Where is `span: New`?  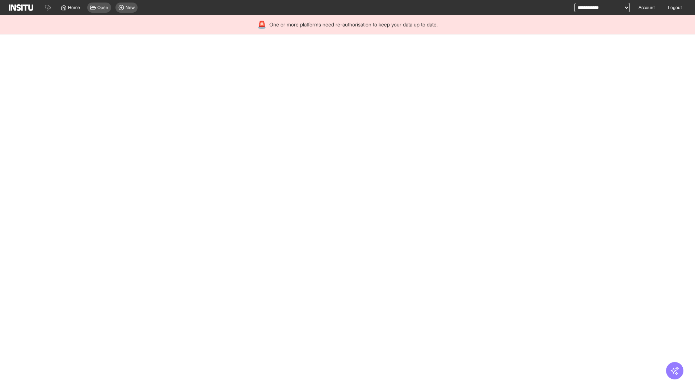
span: New is located at coordinates (130, 8).